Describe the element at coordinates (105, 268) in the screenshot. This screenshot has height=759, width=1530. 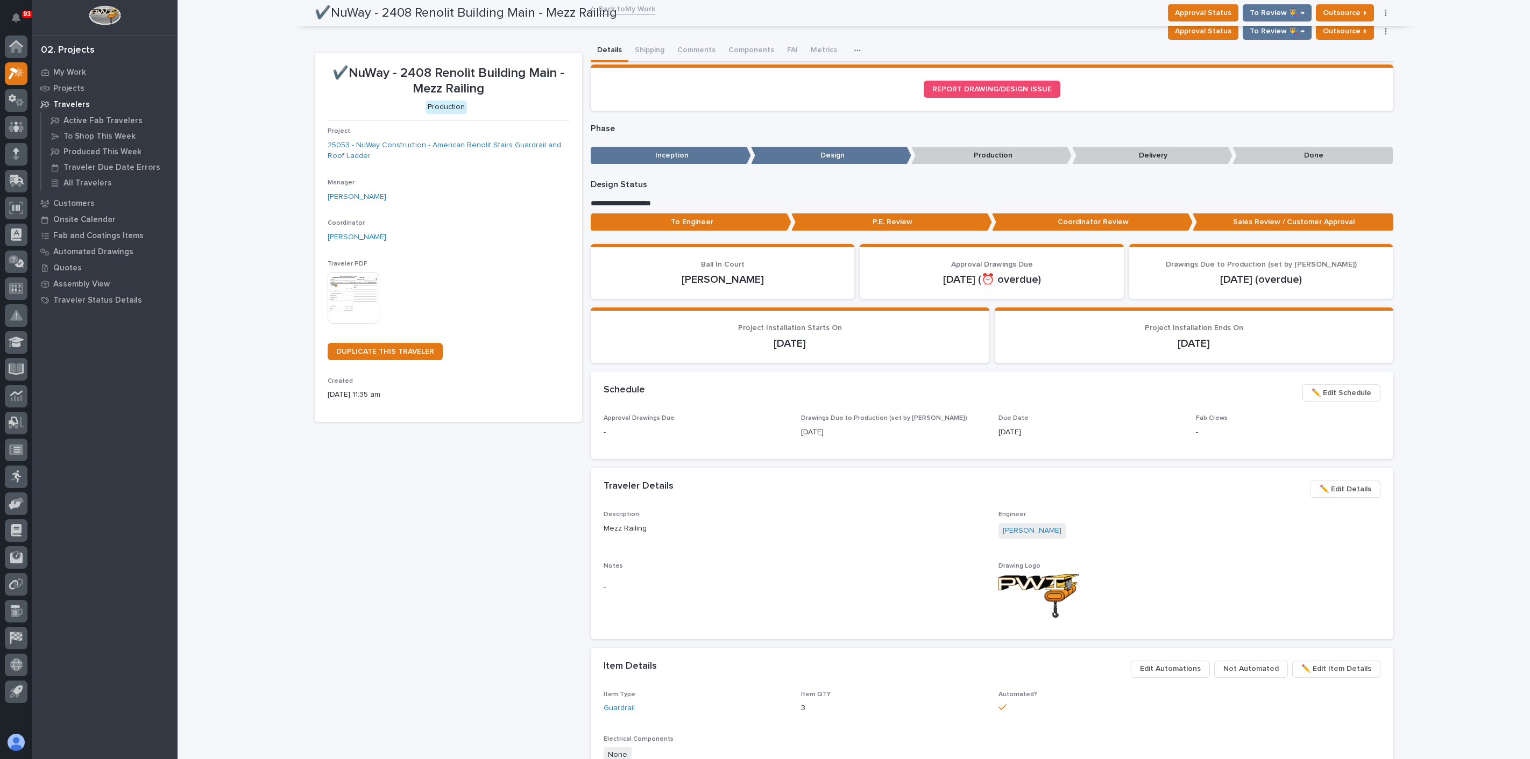
I see `a: Quotes` at that location.